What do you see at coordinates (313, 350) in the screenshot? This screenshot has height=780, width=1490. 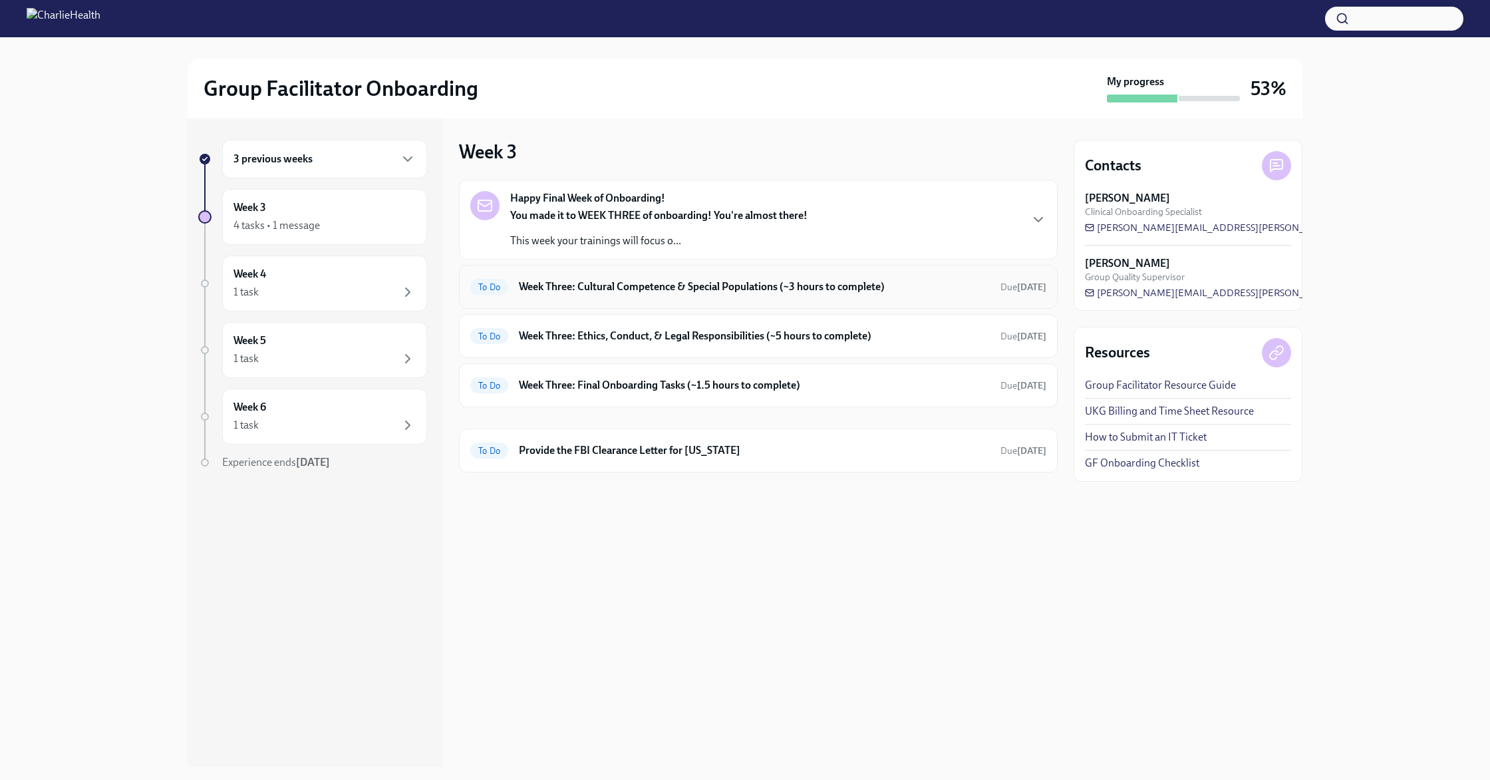 I see `a: Week 51 task` at bounding box center [313, 350].